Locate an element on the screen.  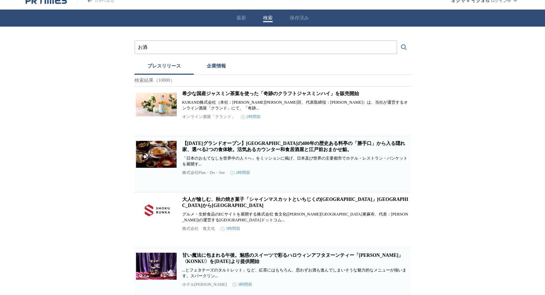
button: 検索する is located at coordinates (404, 47).